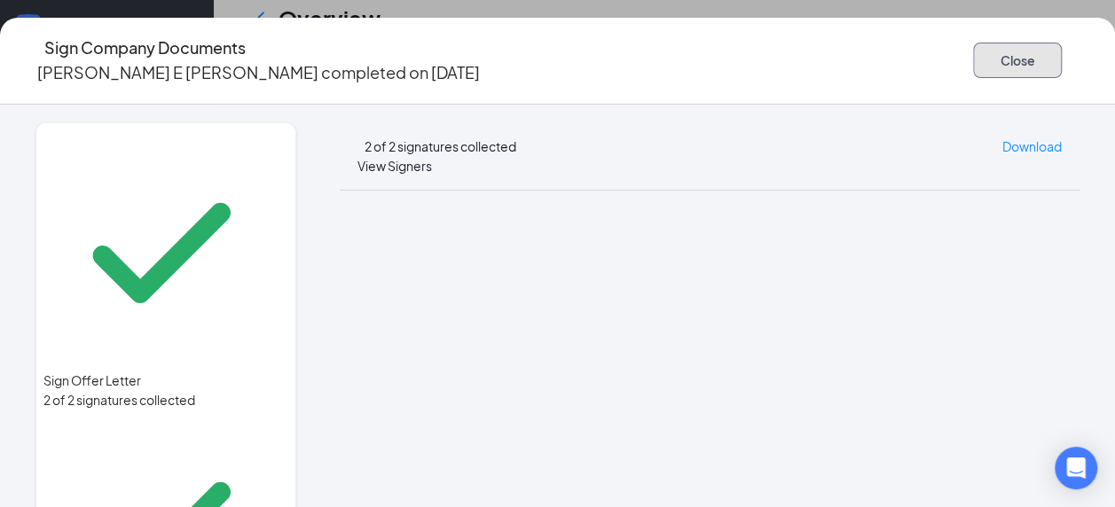 The image size is (1115, 507). I want to click on span: View Signers, so click(395, 166).